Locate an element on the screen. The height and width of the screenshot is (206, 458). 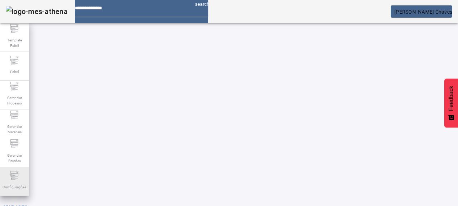
span: Fabril is located at coordinates (14, 72).